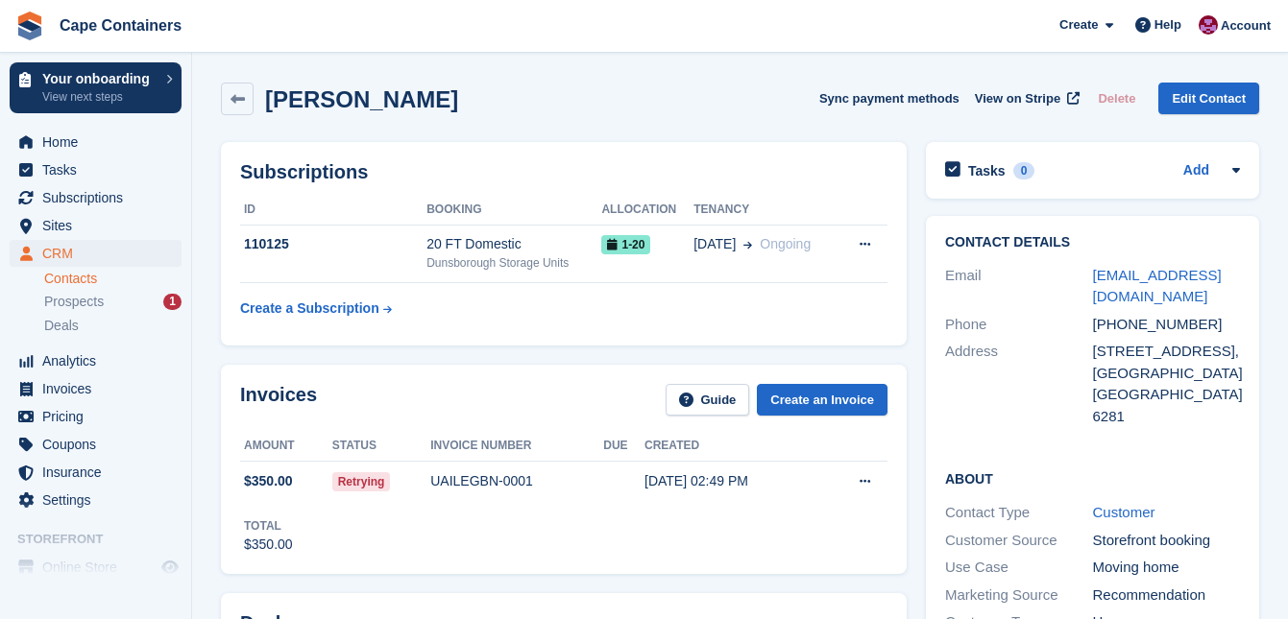 This screenshot has width=1288, height=619. I want to click on span: Storefront, so click(104, 540).